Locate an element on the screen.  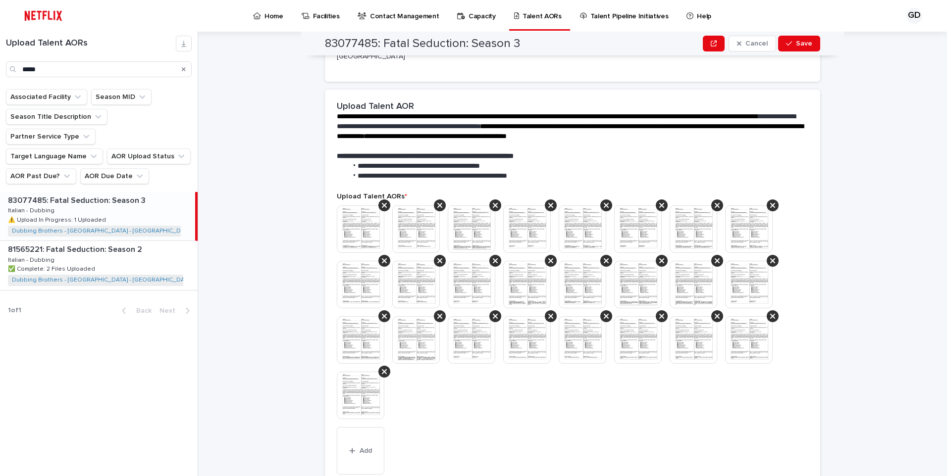
button: Target Language Name is located at coordinates (54, 156).